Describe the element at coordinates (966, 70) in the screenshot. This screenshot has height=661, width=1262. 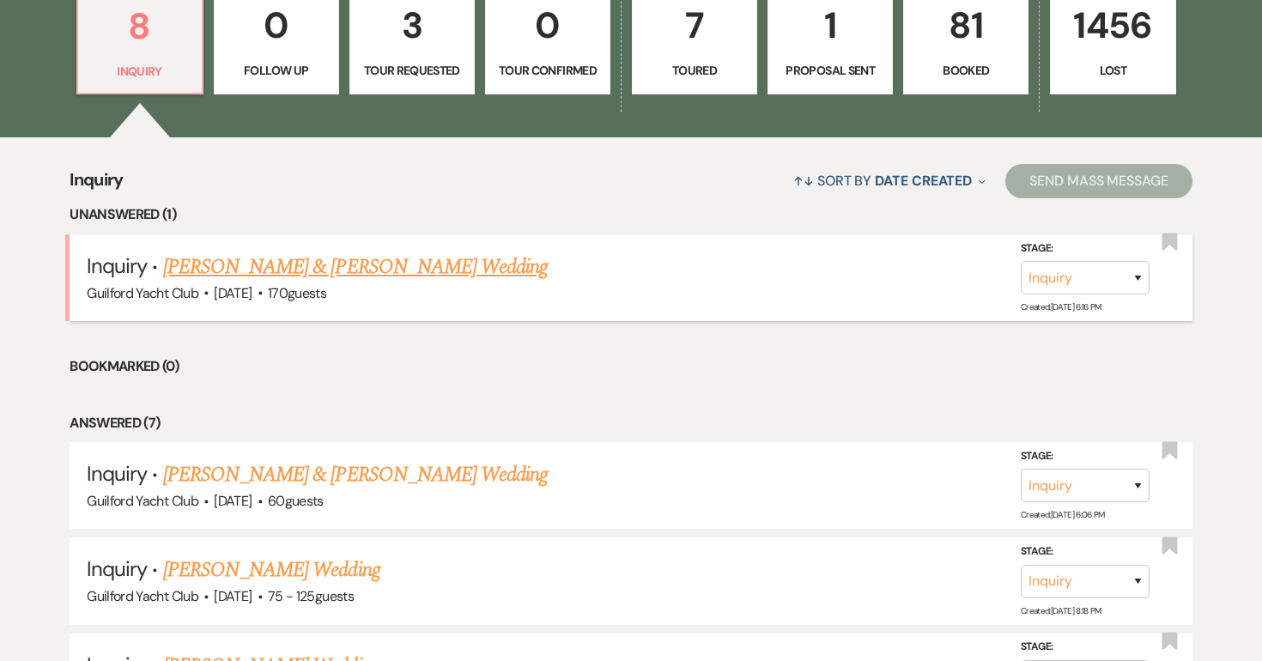
I see `p: Booked` at that location.